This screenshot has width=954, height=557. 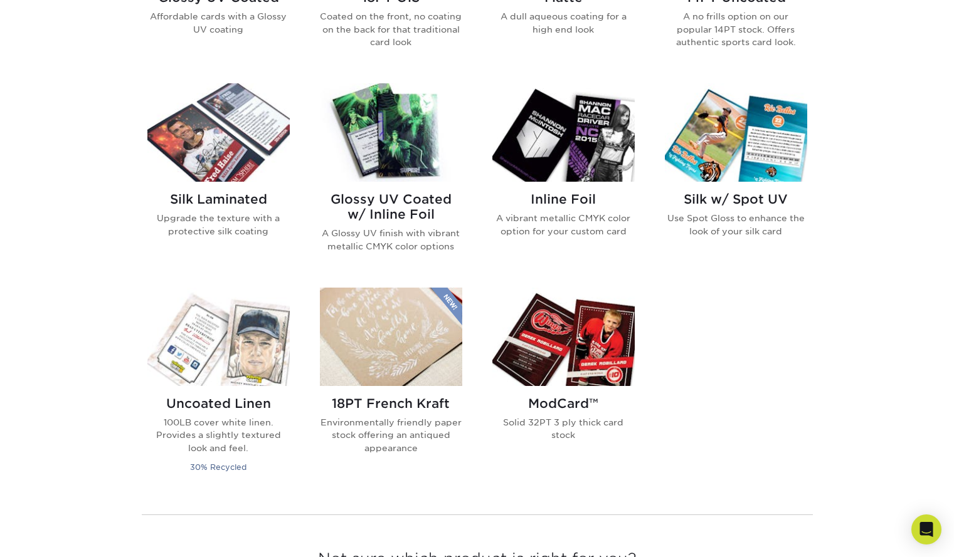 I want to click on a: ModCard™ Trading Cards ModCard™ Solid 32PT 3 ply thick card stock, so click(x=563, y=389).